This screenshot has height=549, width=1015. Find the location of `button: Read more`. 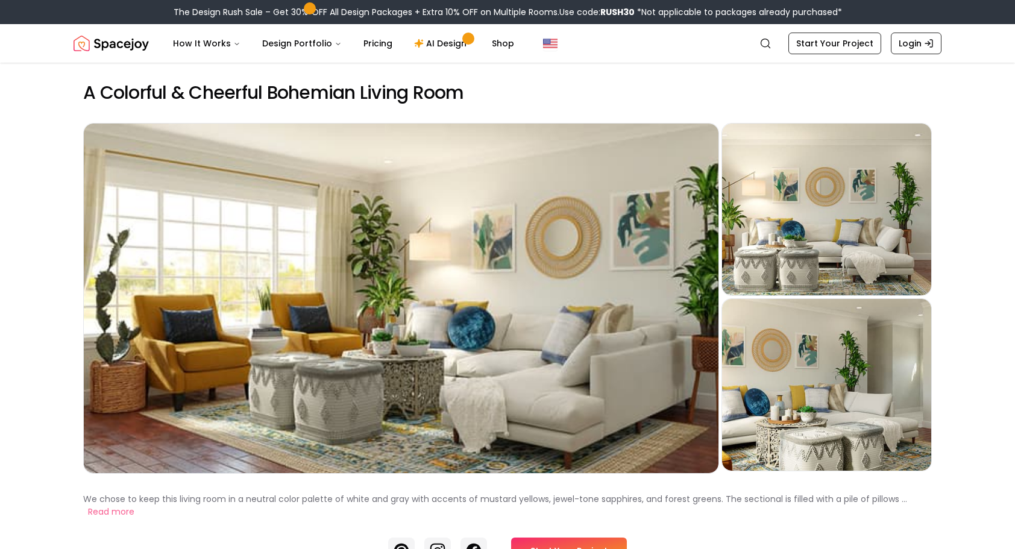

button: Read more is located at coordinates (111, 511).